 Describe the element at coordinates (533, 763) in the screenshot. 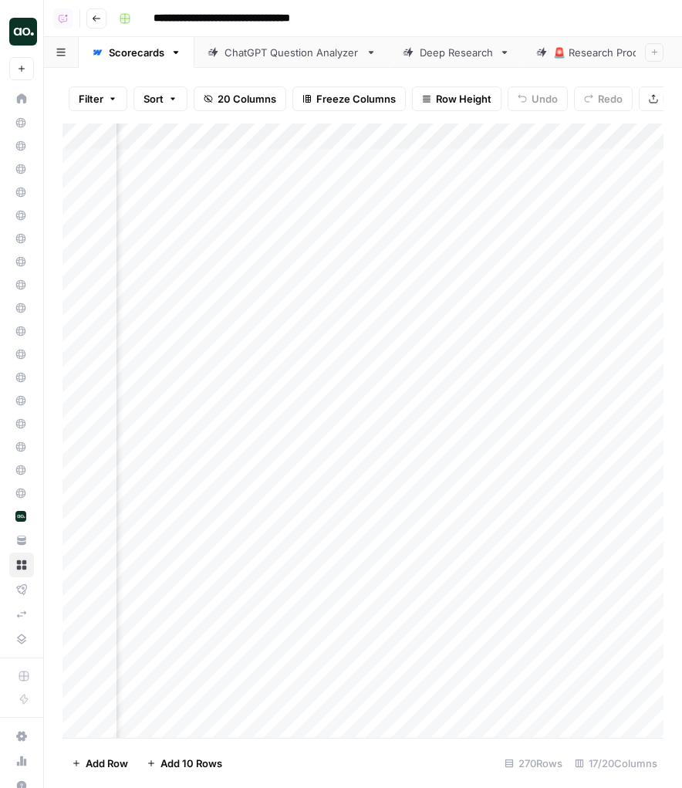

I see `div: 270 Rows` at that location.